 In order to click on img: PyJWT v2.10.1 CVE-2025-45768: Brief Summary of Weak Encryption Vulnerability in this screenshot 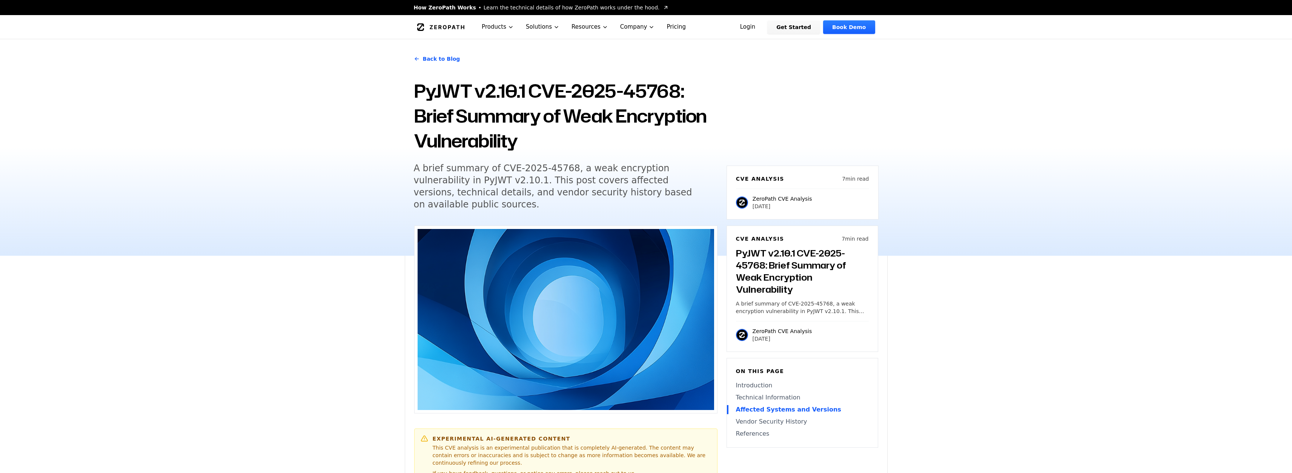, I will do `click(566, 320)`.